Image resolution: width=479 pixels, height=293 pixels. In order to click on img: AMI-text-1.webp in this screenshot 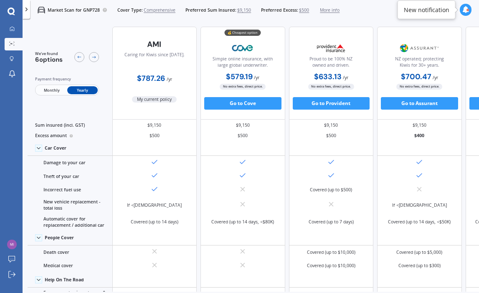, I will do `click(154, 44)`.